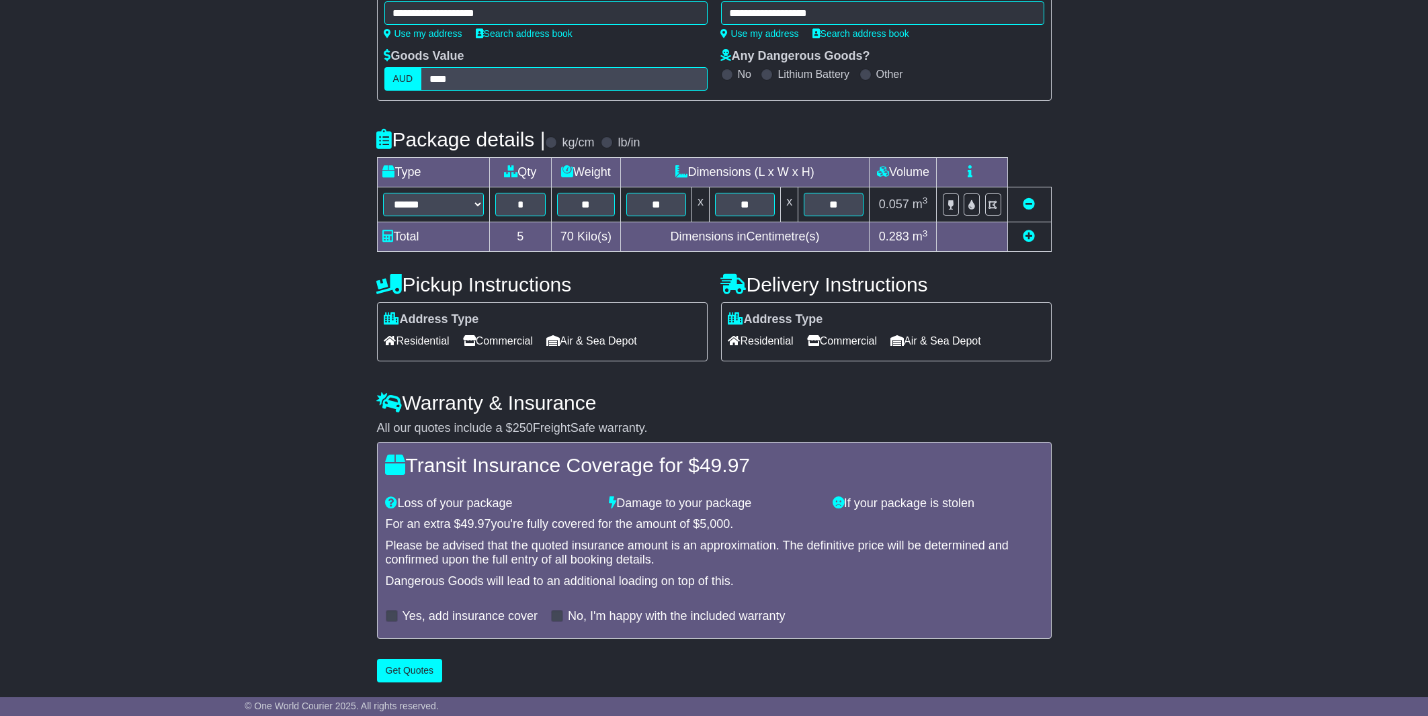 Image resolution: width=1428 pixels, height=716 pixels. I want to click on h4: Delivery Instructions, so click(886, 284).